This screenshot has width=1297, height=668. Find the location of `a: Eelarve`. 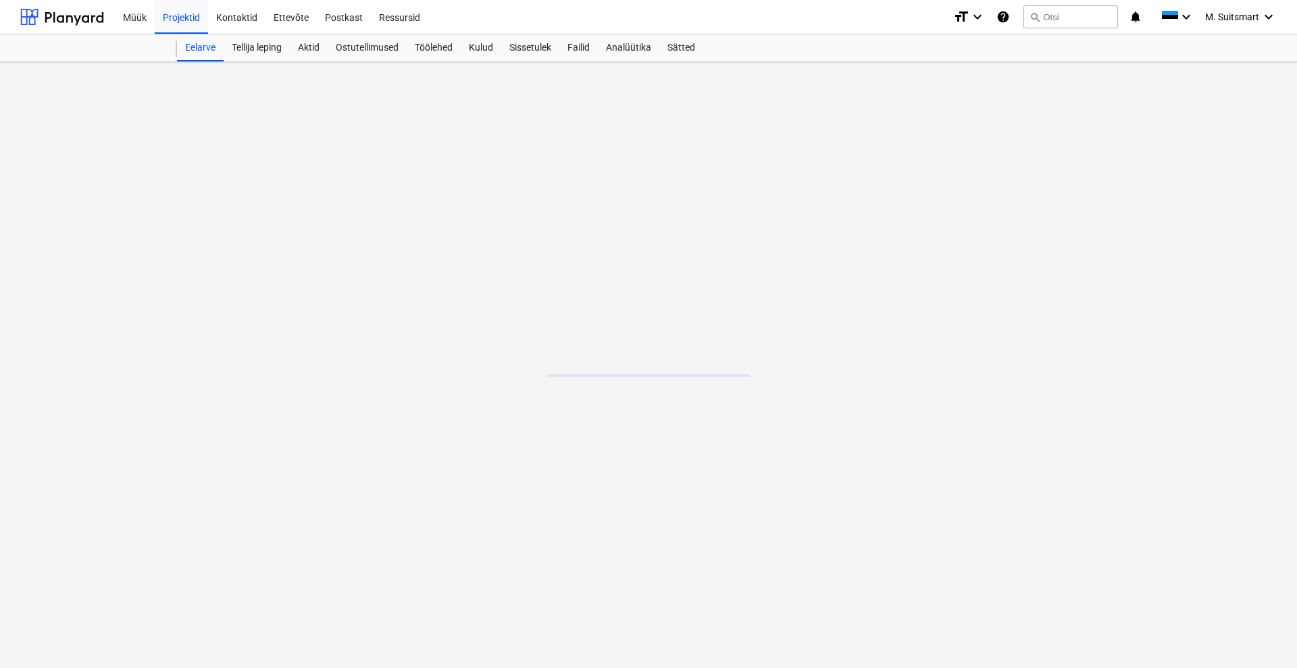

a: Eelarve is located at coordinates (200, 48).